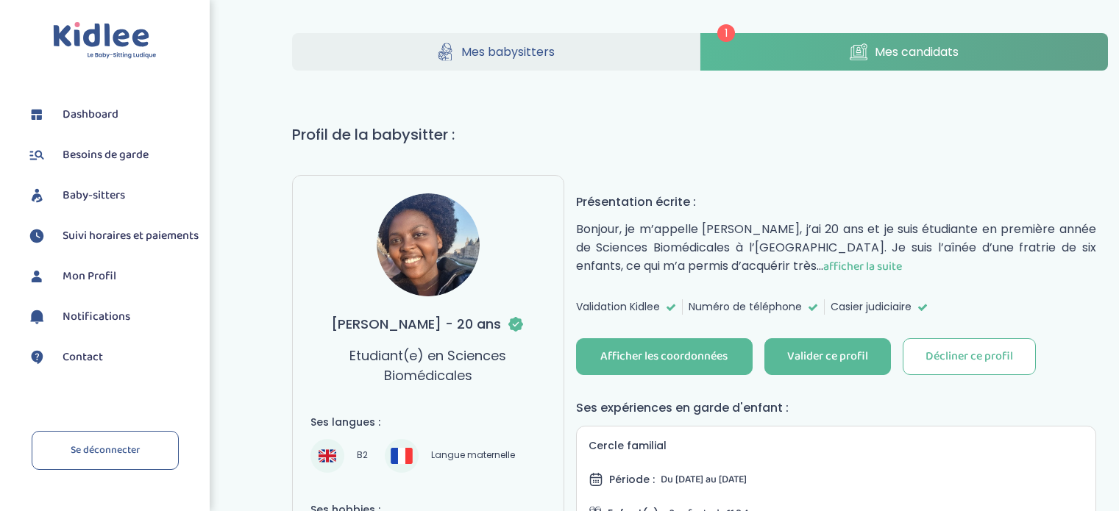 The image size is (1119, 511). What do you see at coordinates (618, 307) in the screenshot?
I see `span: Validation Kidlee` at bounding box center [618, 307].